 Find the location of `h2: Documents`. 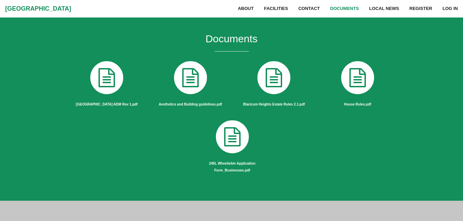

h2: Documents is located at coordinates (232, 38).